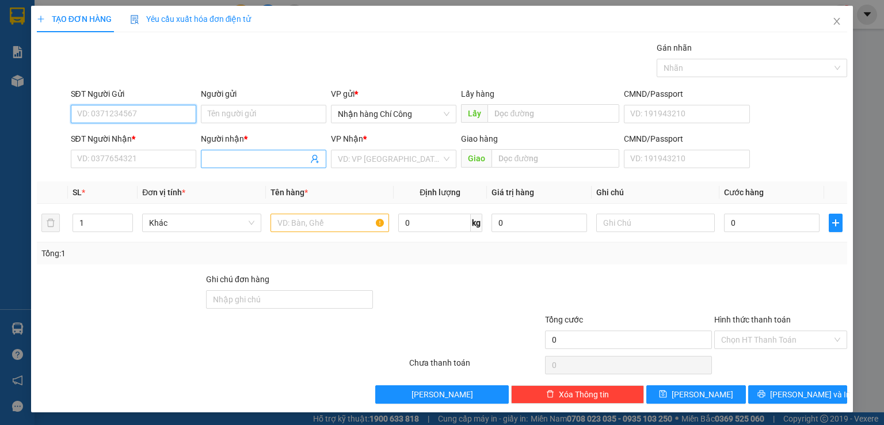 The height and width of the screenshot is (425, 884). I want to click on span: Yêu cầu xuất hóa đơn điện tử, so click(191, 19).